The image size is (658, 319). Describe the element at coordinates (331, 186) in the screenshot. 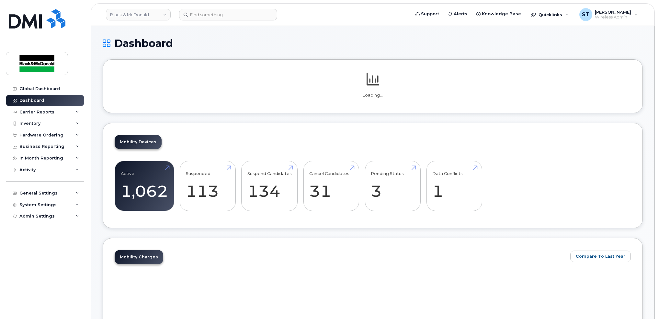

I see `a: Cancel Candidates 31` at that location.